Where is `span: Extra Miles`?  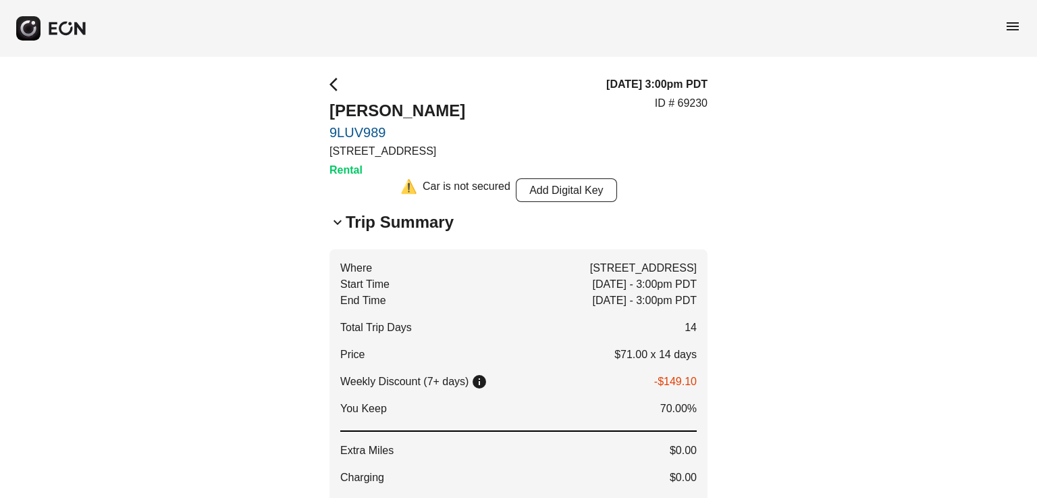
span: Extra Miles is located at coordinates (367, 450).